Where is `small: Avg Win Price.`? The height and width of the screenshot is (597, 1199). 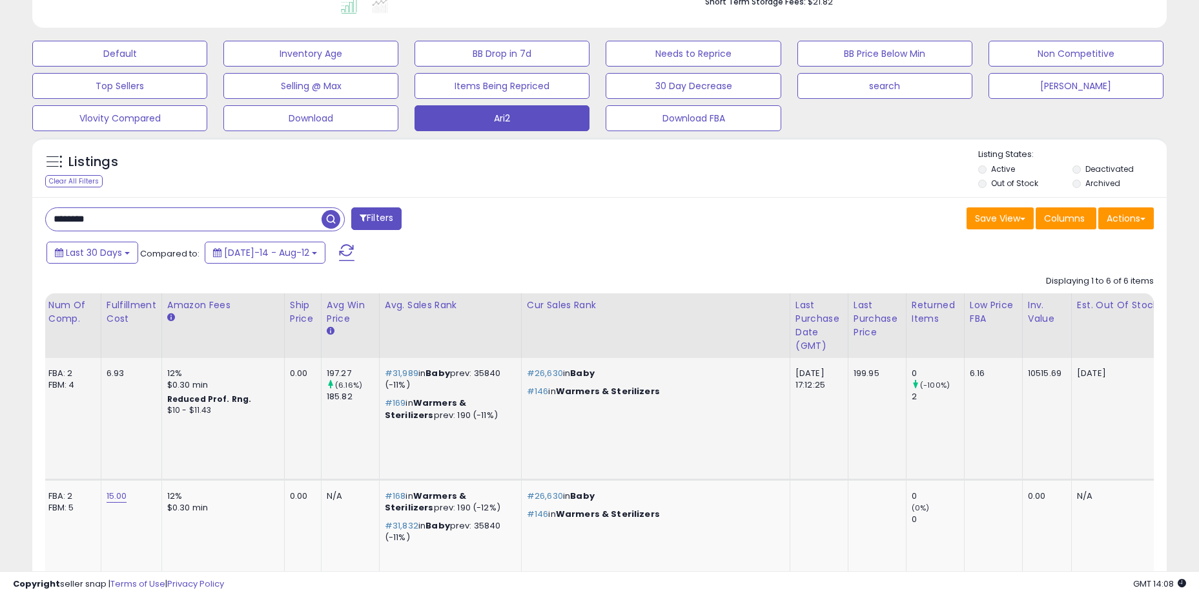 small: Avg Win Price. is located at coordinates (331, 331).